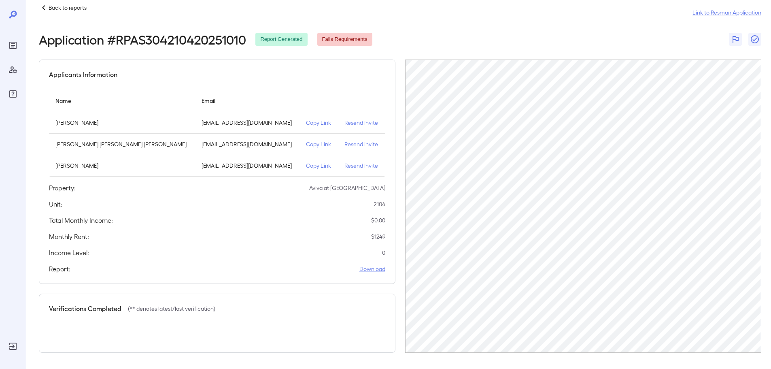 The height and width of the screenshot is (369, 771). Describe the element at coordinates (378, 236) in the screenshot. I see `p: $ 1249` at that location.